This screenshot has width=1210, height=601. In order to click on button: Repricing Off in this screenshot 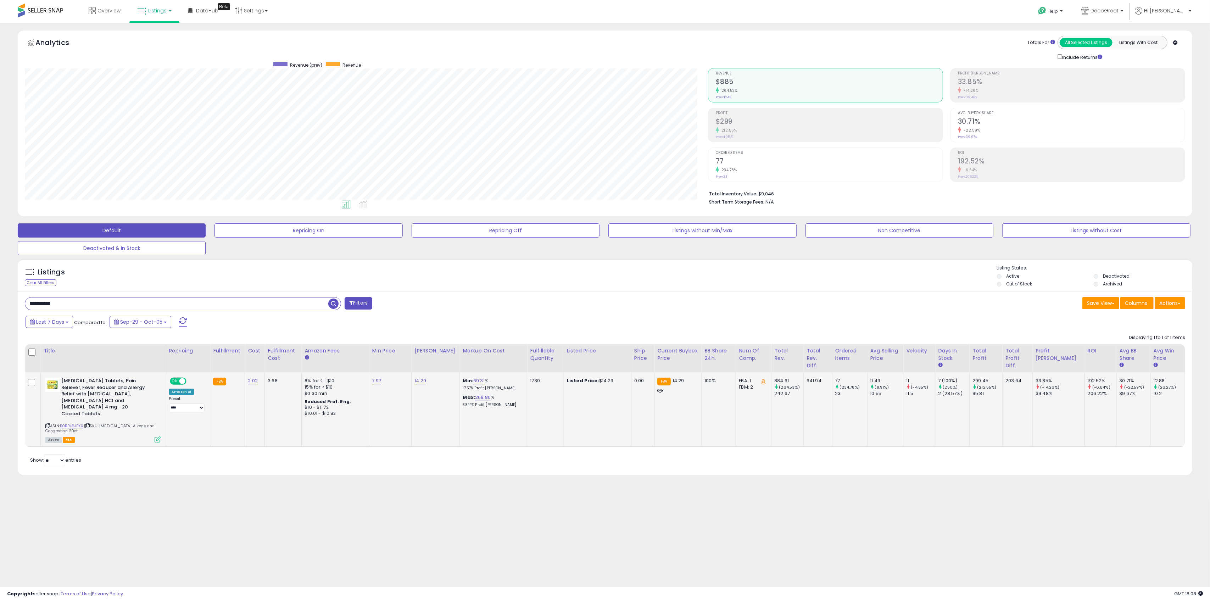, I will do `click(506, 230)`.